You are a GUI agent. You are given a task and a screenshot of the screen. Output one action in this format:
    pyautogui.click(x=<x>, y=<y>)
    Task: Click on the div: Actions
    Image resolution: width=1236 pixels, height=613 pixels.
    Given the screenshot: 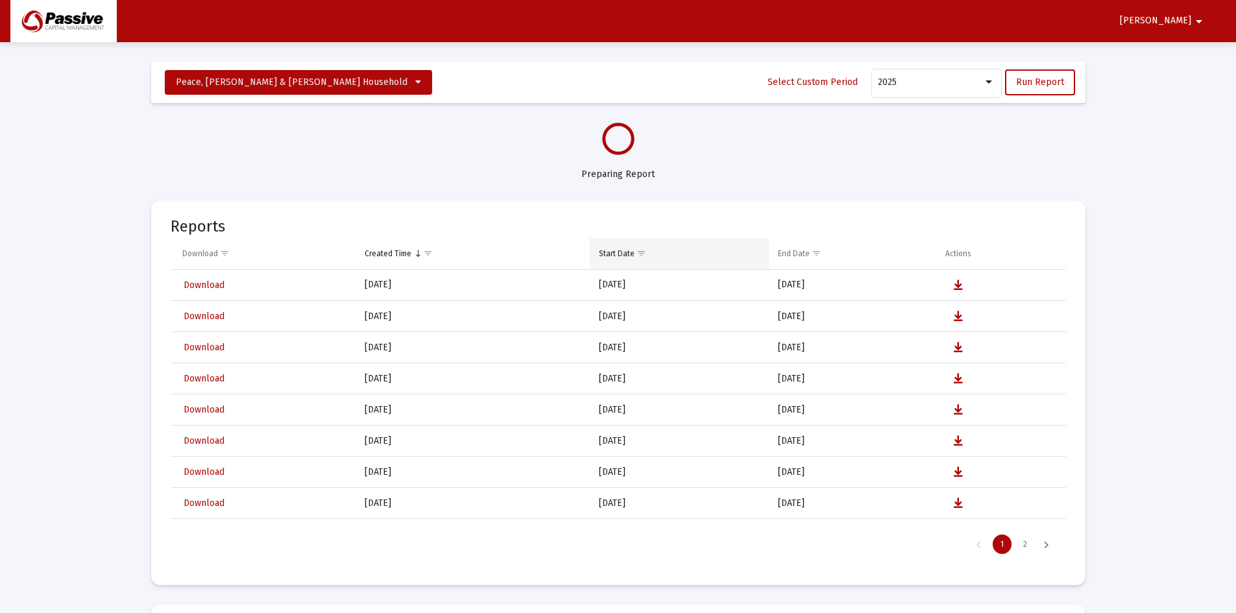 What is the action you would take?
    pyautogui.click(x=958, y=254)
    